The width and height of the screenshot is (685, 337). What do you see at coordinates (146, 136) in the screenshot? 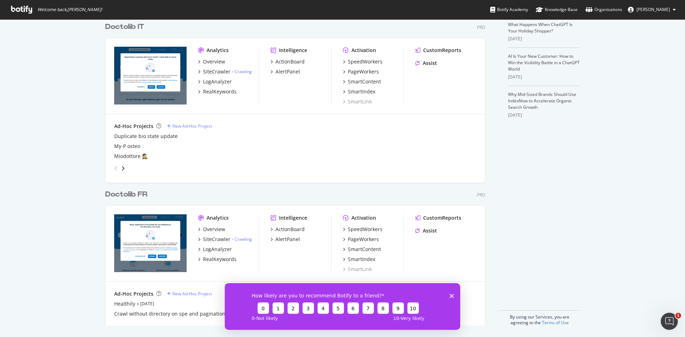
I see `div: Duplicate bio state update` at bounding box center [146, 136].